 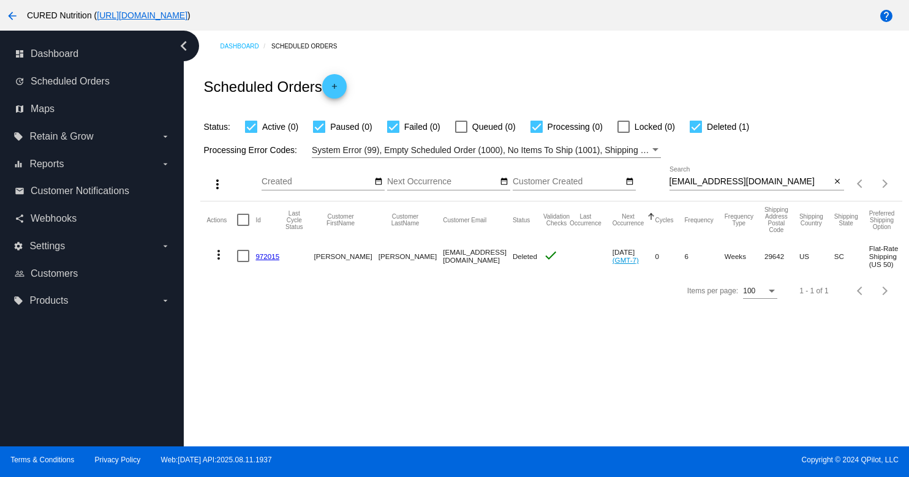 What do you see at coordinates (670, 256) in the screenshot?
I see `mat-cell: 0` at bounding box center [670, 256].